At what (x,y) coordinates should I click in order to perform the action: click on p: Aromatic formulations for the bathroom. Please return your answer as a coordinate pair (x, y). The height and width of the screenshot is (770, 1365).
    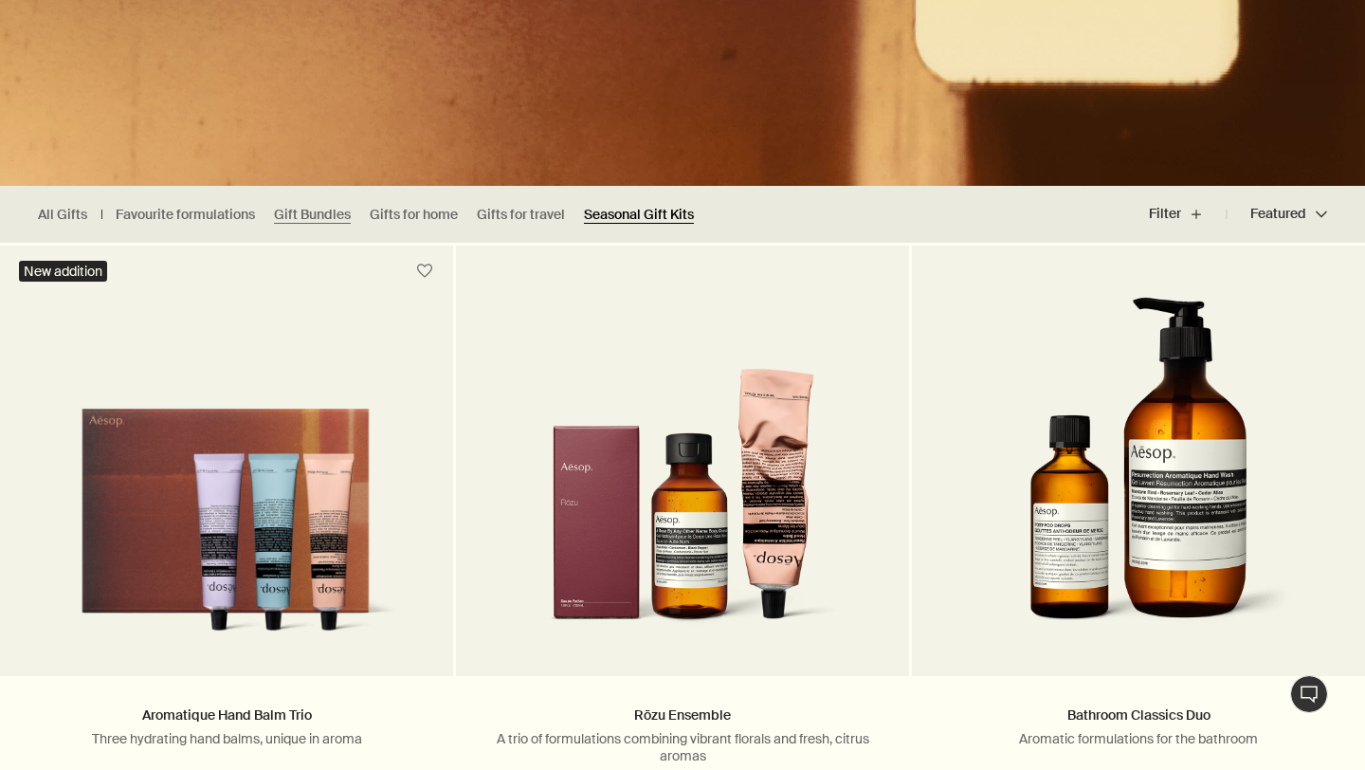
    Looking at the image, I should click on (1139, 738).